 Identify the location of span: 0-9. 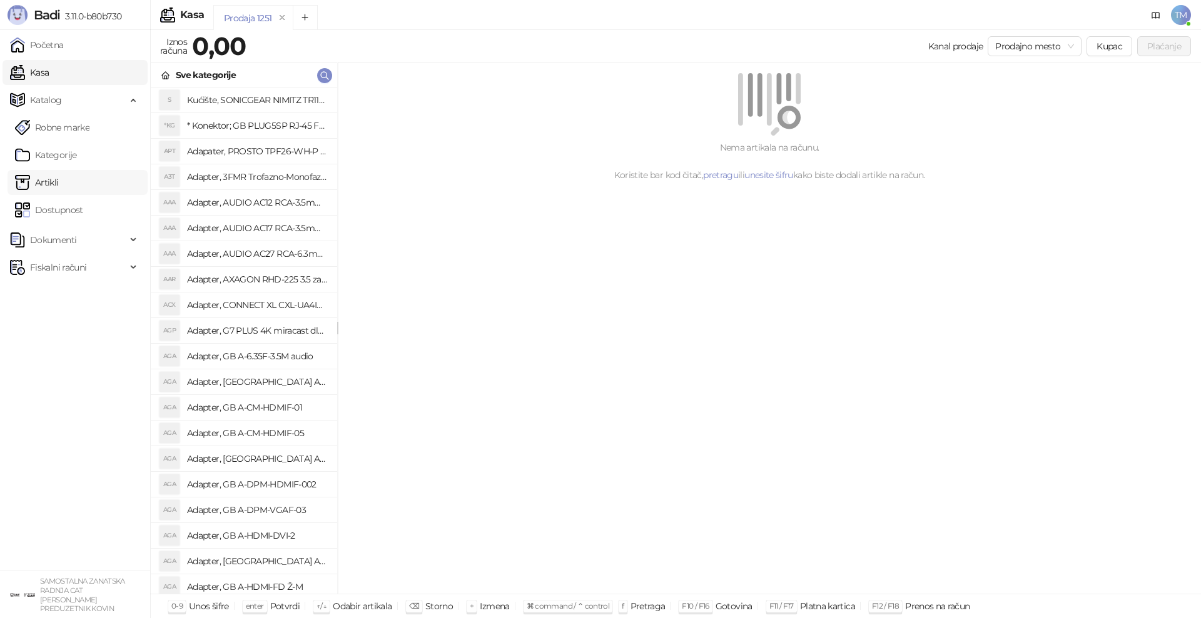
(177, 606).